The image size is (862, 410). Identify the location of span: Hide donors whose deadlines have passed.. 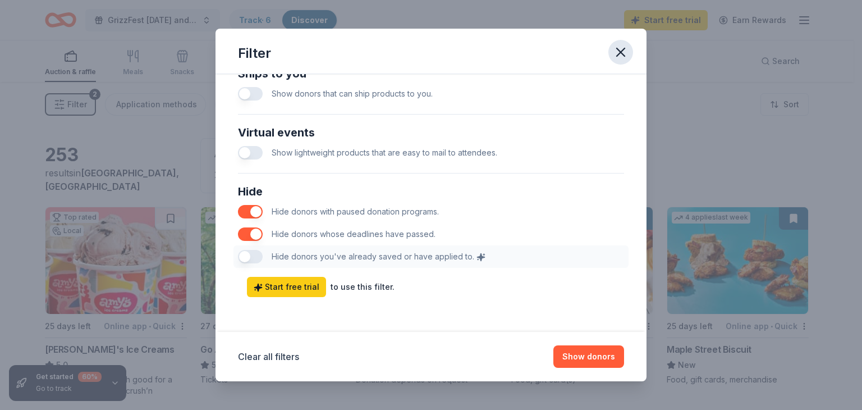
(353, 233).